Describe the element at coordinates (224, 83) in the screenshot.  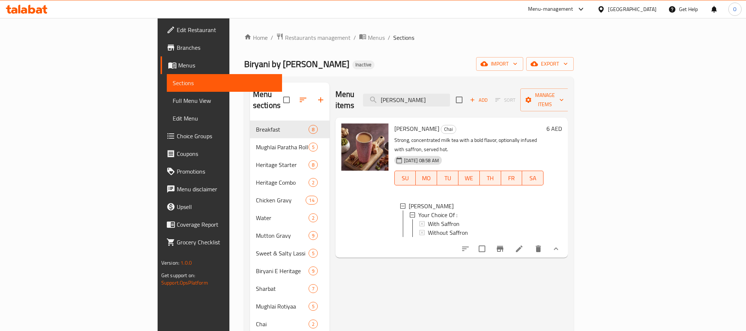
I see `a: Sections` at that location.